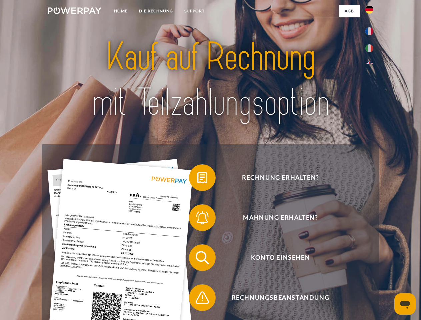  What do you see at coordinates (156, 11) in the screenshot?
I see `a: DIE RECHNUNG` at bounding box center [156, 11].